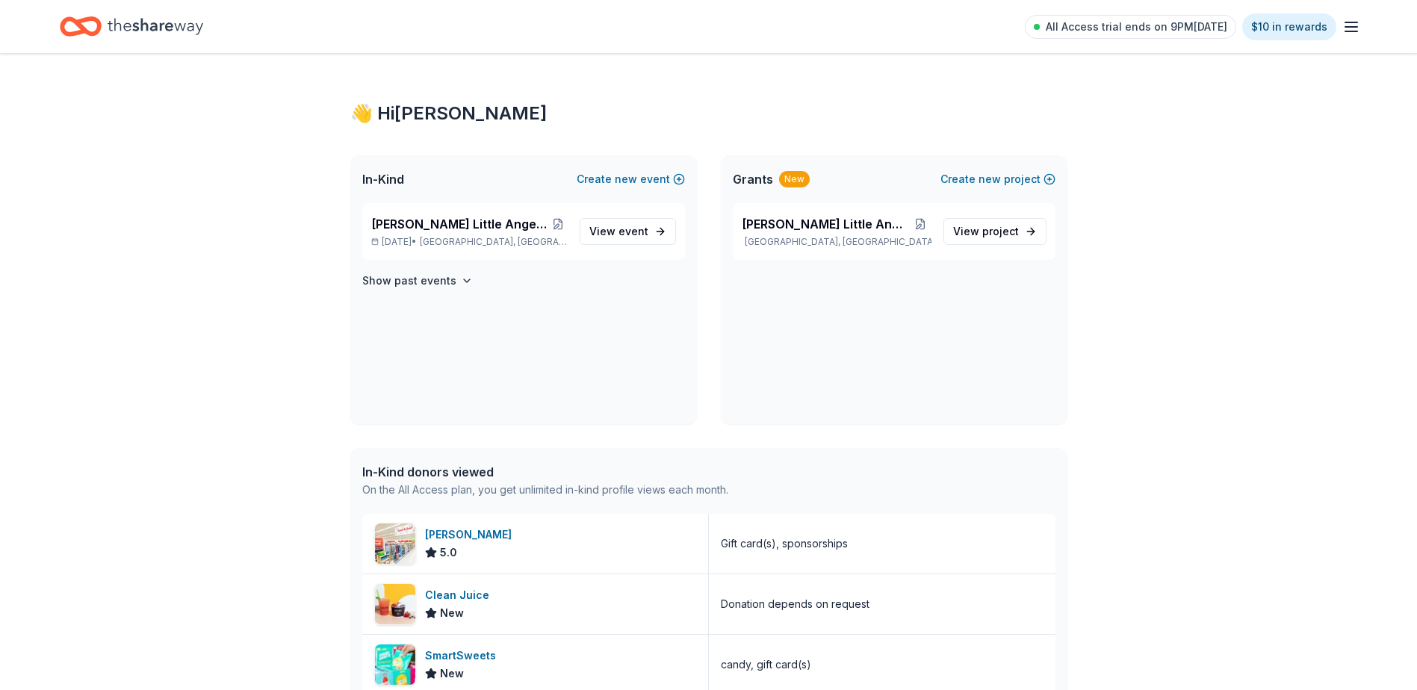 Image resolution: width=1417 pixels, height=690 pixels. Describe the element at coordinates (784, 544) in the screenshot. I see `div: Gift card(s), sponsorships` at that location.